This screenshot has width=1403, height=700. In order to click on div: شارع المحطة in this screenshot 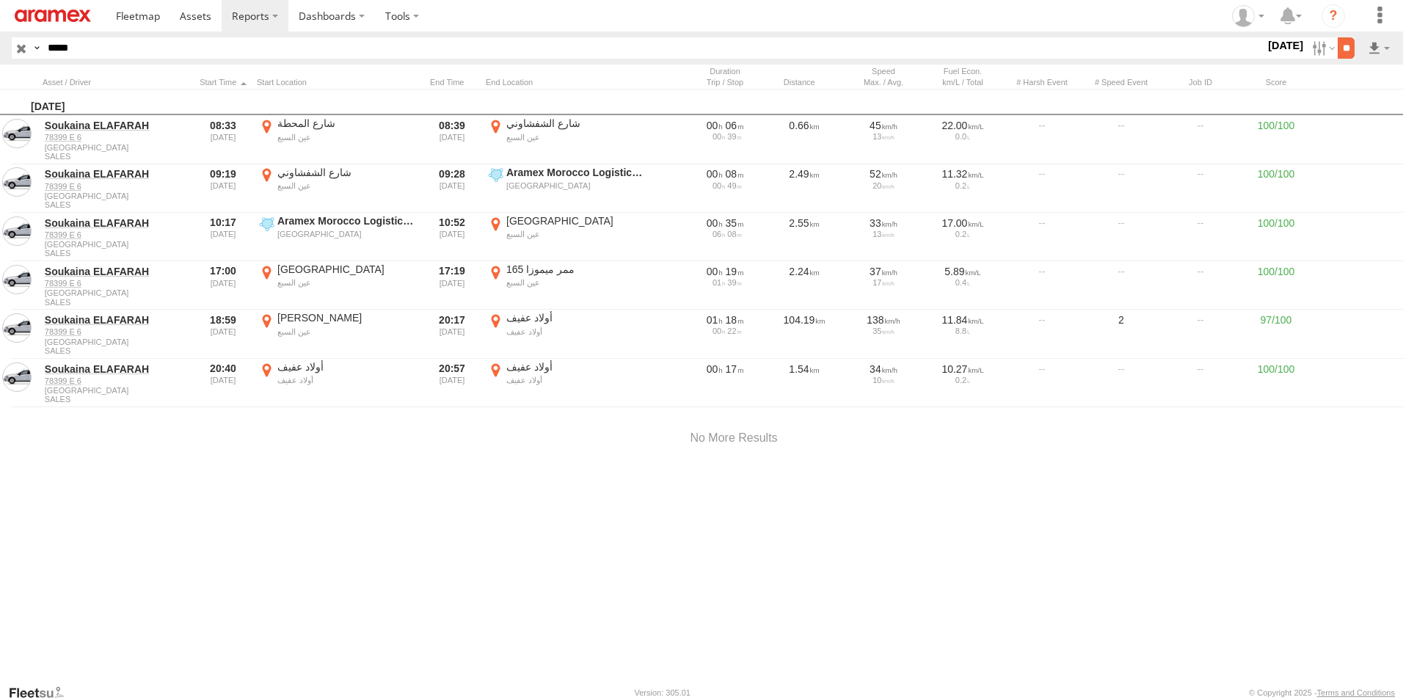, I will do `click(346, 123)`.